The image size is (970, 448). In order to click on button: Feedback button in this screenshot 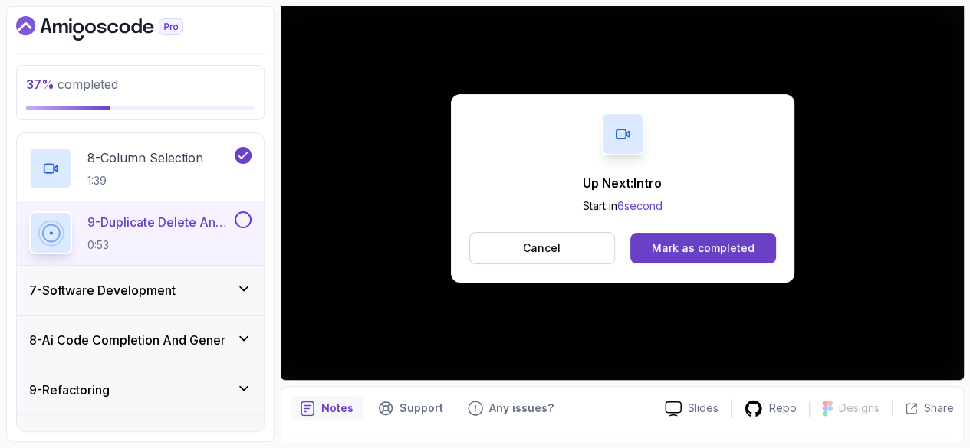, I will do `click(511, 409)`.